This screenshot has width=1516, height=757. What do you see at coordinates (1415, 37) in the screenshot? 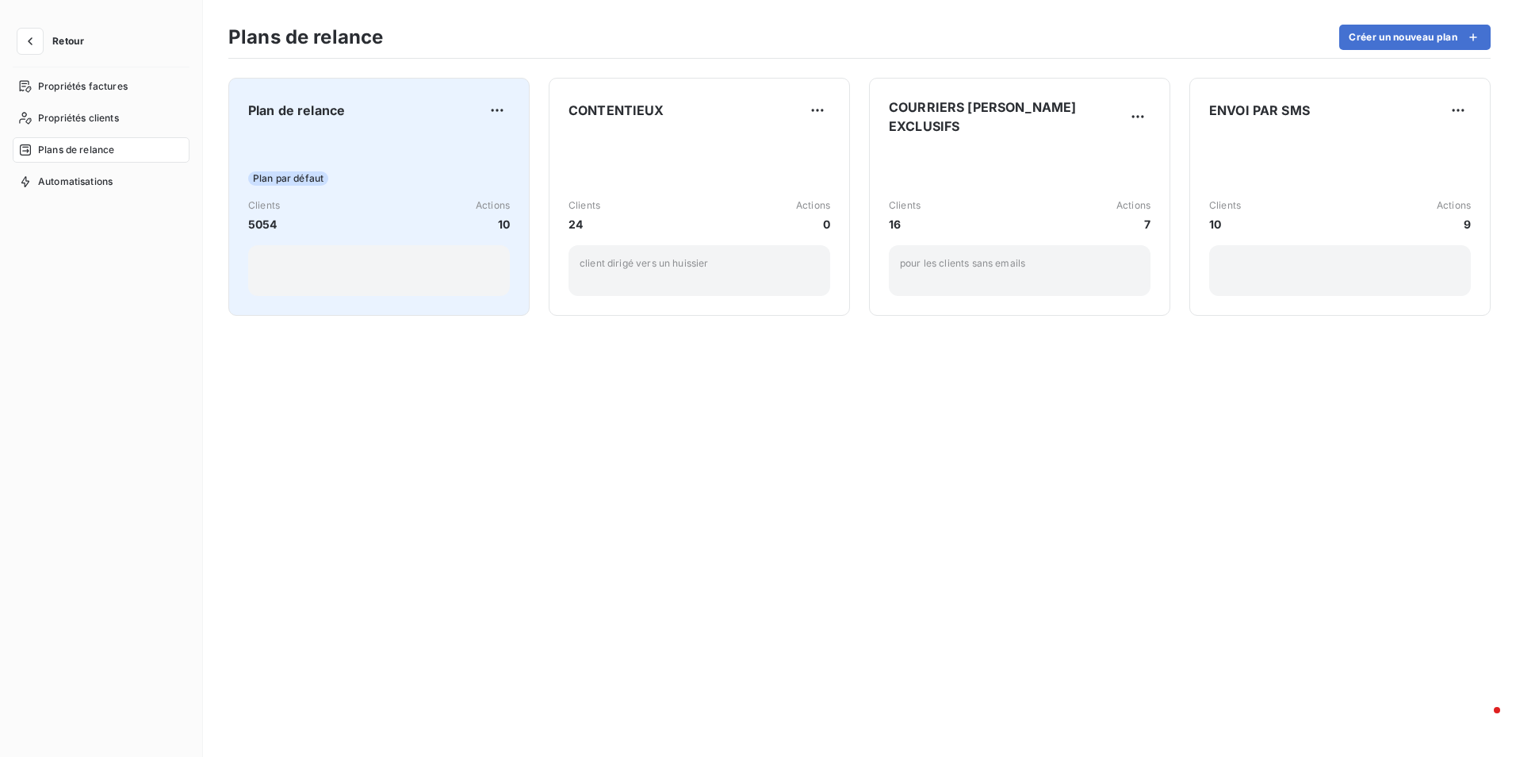
I see `button: Créer un nouveau plan` at bounding box center [1415, 37].